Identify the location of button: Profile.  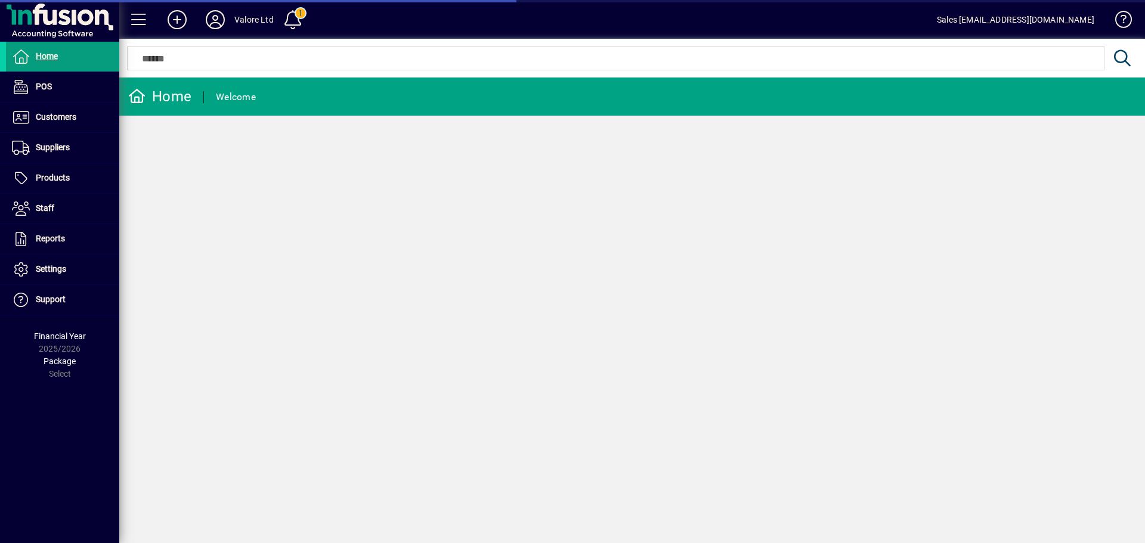
(215, 20).